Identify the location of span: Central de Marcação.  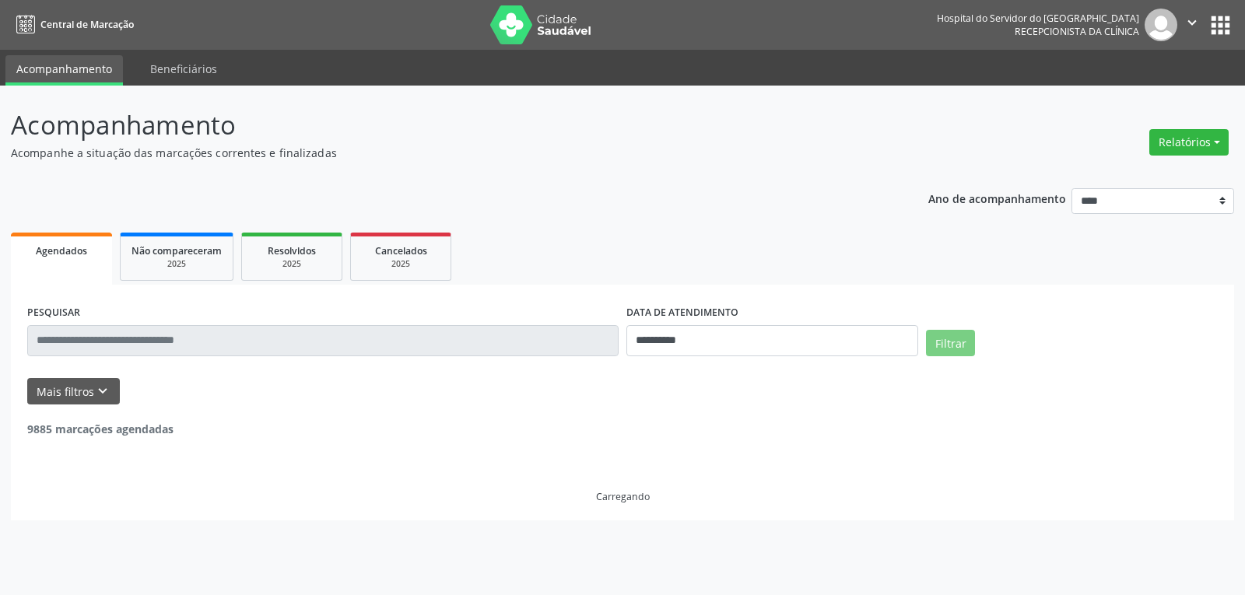
(87, 24).